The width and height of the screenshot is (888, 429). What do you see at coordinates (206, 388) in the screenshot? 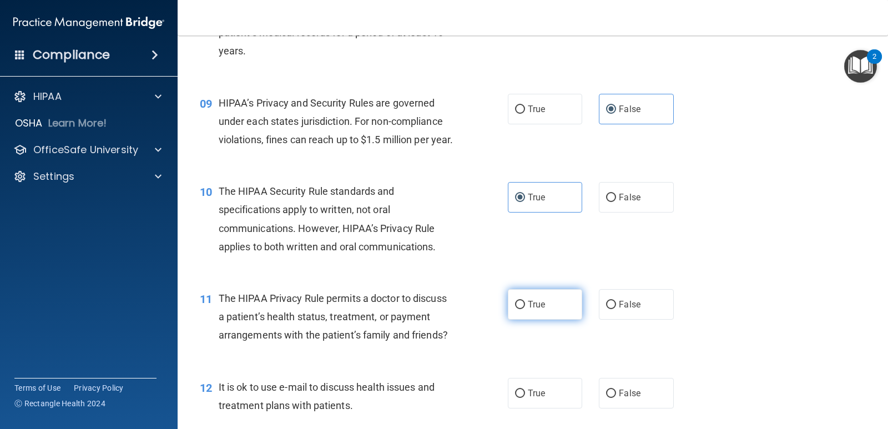
I see `span: 12` at bounding box center [206, 388].